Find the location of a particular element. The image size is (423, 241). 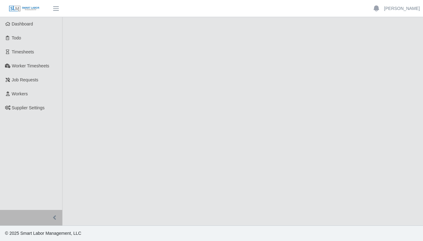

span: Supplier Settings is located at coordinates (28, 108).